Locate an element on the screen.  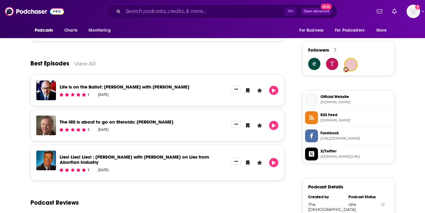
a: LTSings is located at coordinates (350, 65).